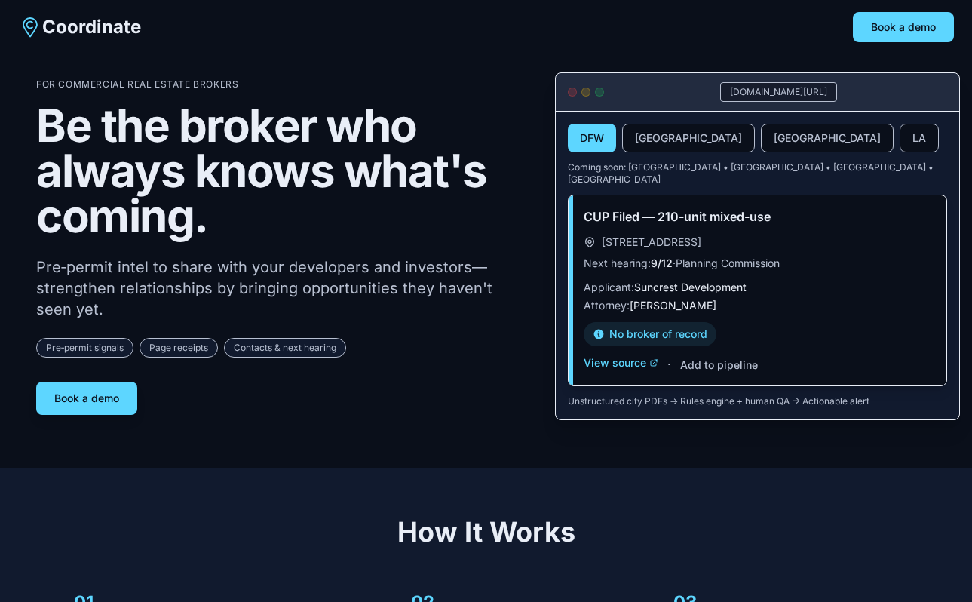 The width and height of the screenshot is (972, 602). Describe the element at coordinates (284, 288) in the screenshot. I see `p: Pre‑permit intel to share with your developers and investors—strengthen relationships by bringing...` at that location.